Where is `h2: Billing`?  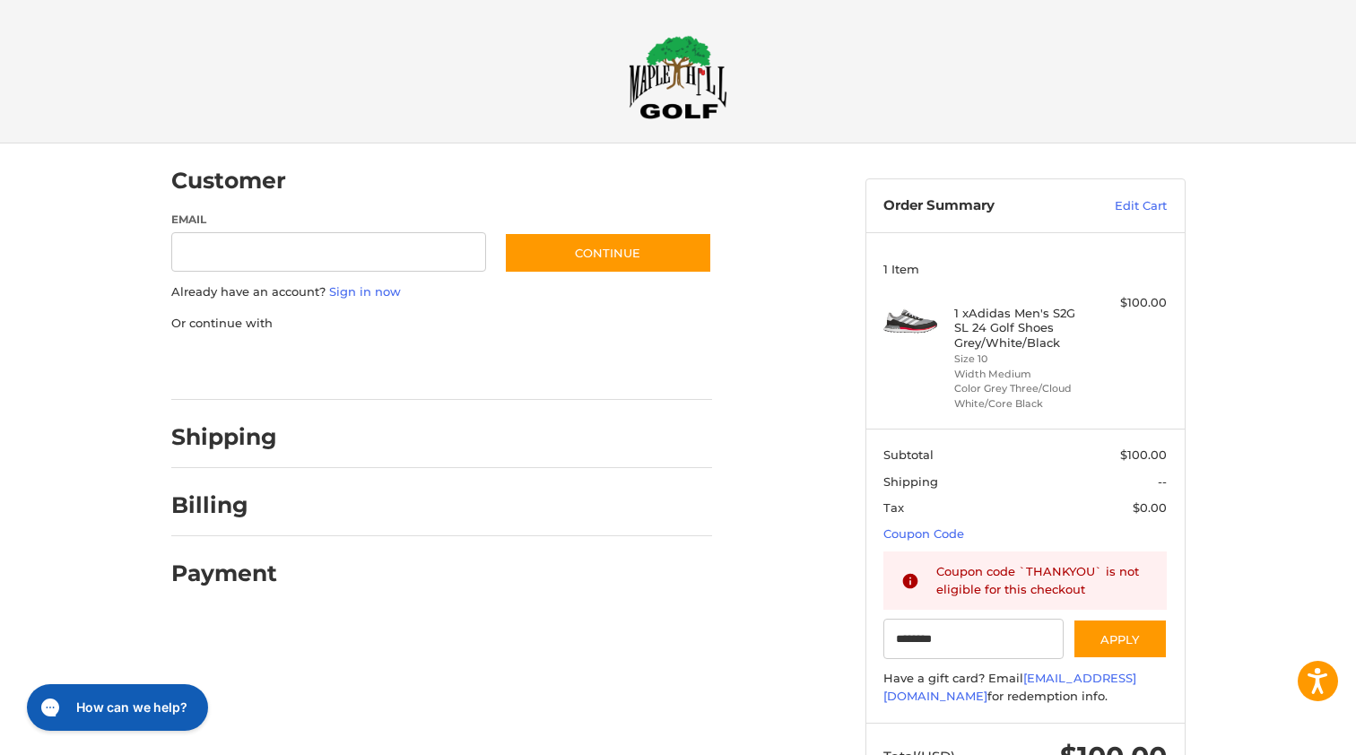
h2: Billing is located at coordinates (223, 505).